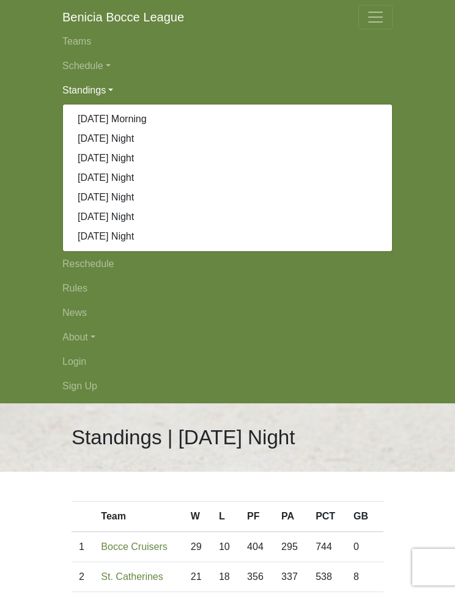 The height and width of the screenshot is (594, 455). I want to click on td: 1, so click(82, 547).